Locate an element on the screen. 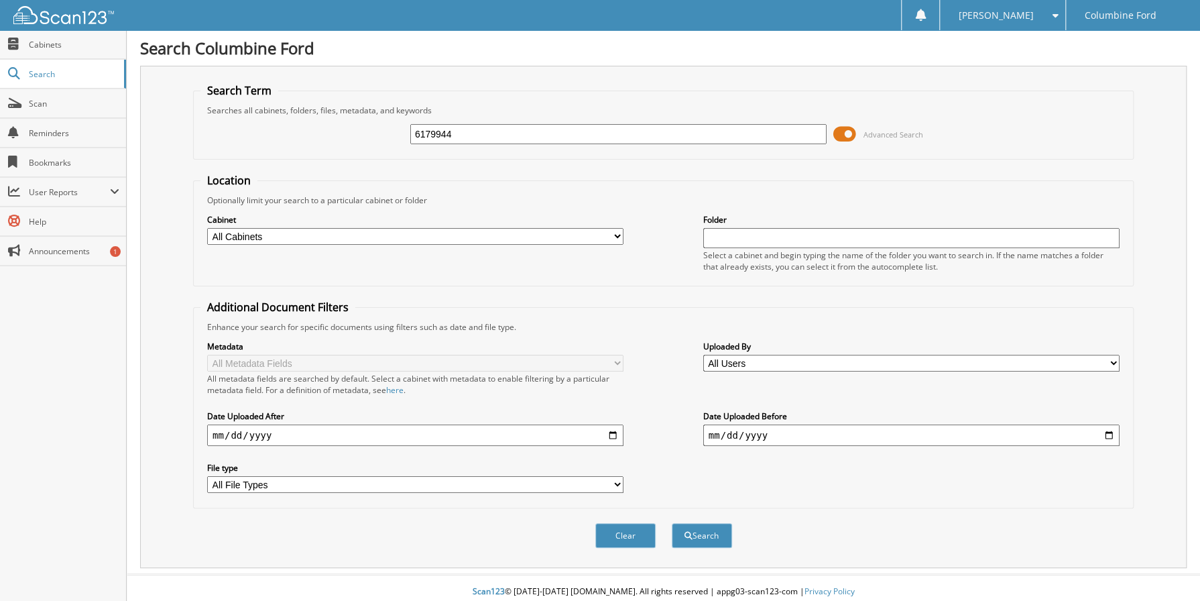 The image size is (1200, 601). label: Cabinet is located at coordinates (415, 219).